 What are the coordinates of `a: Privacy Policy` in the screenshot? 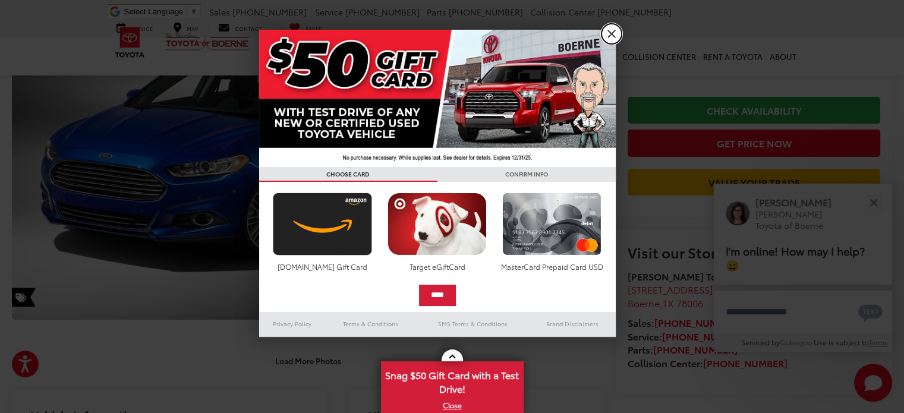 It's located at (292, 324).